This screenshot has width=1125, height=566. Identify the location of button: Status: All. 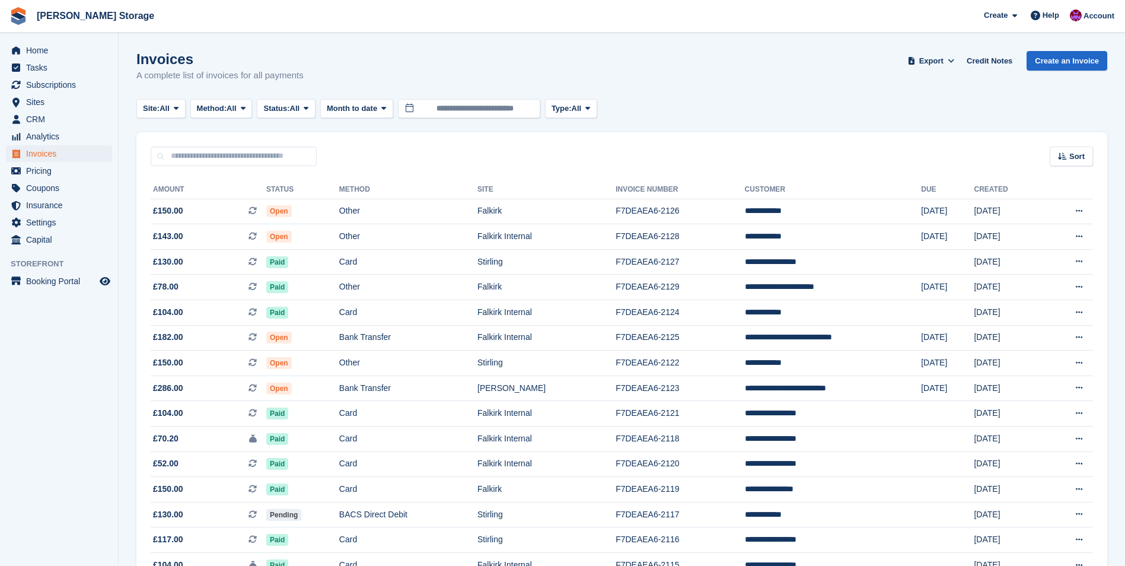
(286, 108).